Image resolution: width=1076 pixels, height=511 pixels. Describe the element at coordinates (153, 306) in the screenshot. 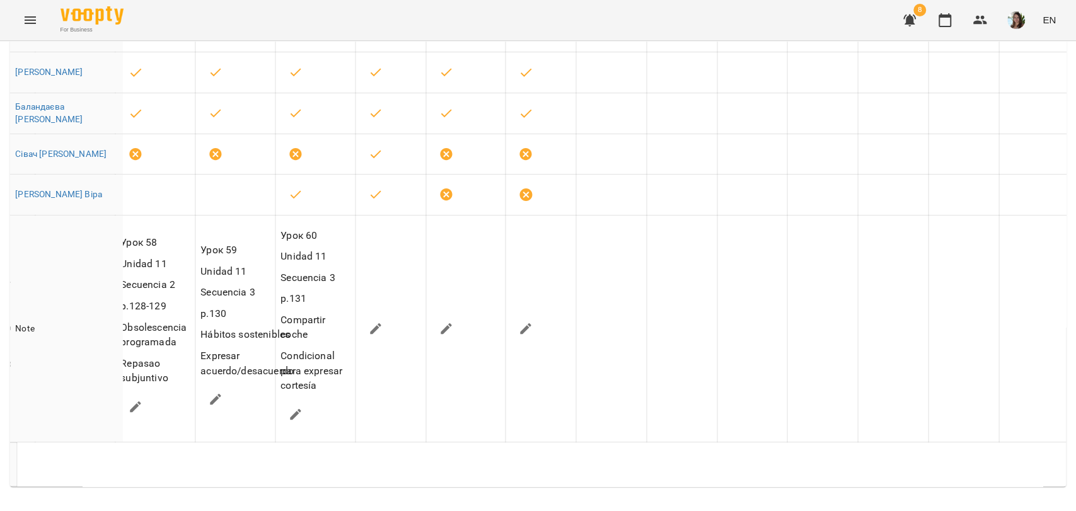

I see `p: p.128-129` at that location.